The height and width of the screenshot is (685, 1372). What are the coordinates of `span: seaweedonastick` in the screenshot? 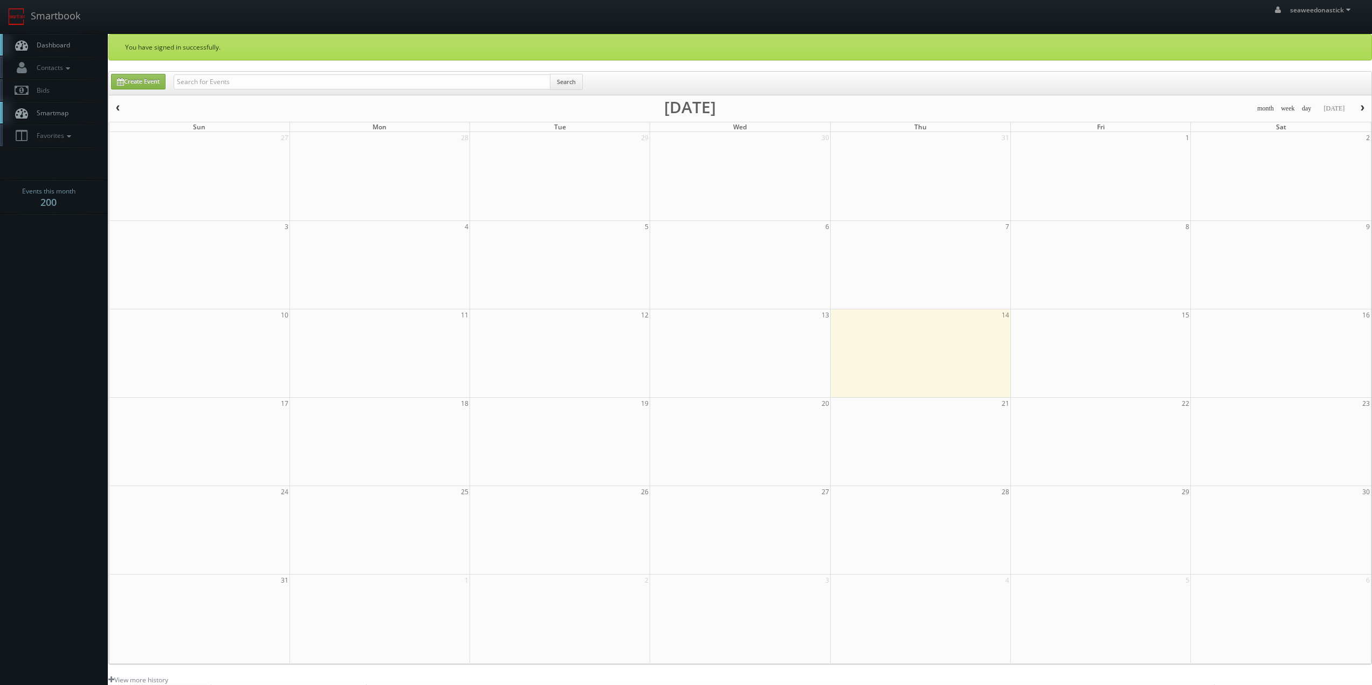 It's located at (1322, 10).